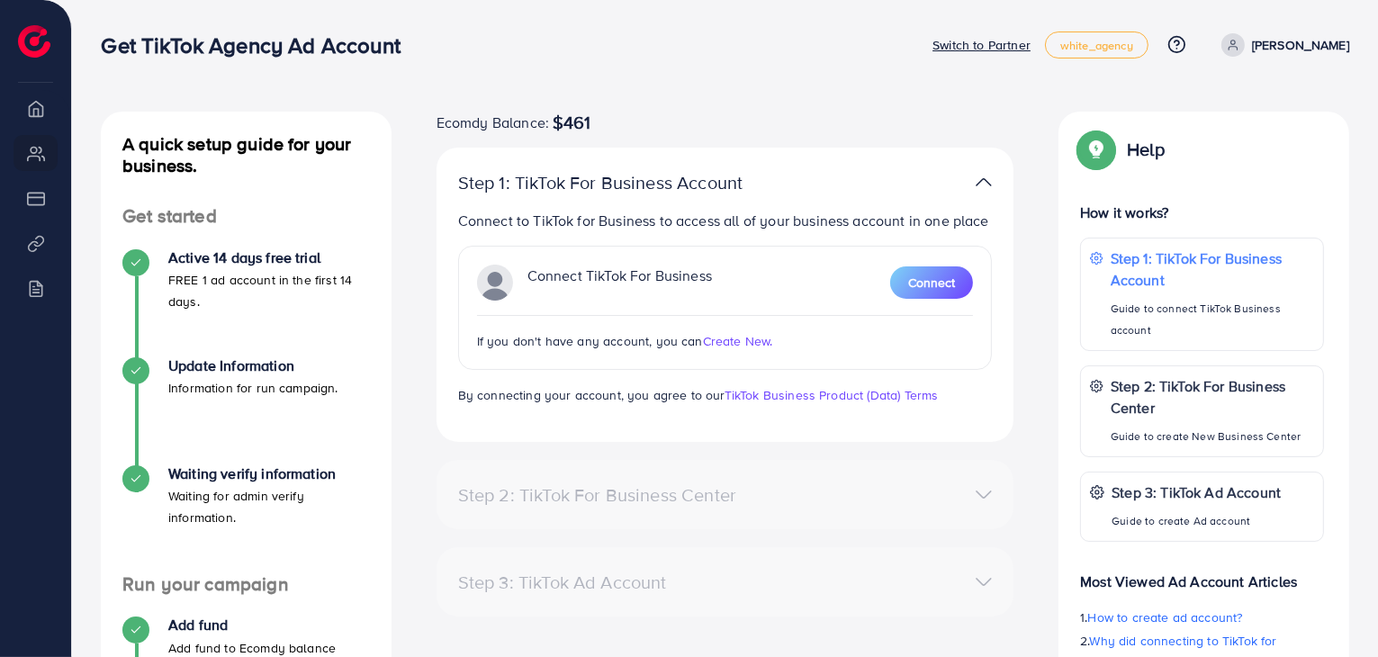  What do you see at coordinates (619, 283) in the screenshot?
I see `p: Connect TikTok For Business` at bounding box center [619, 283].